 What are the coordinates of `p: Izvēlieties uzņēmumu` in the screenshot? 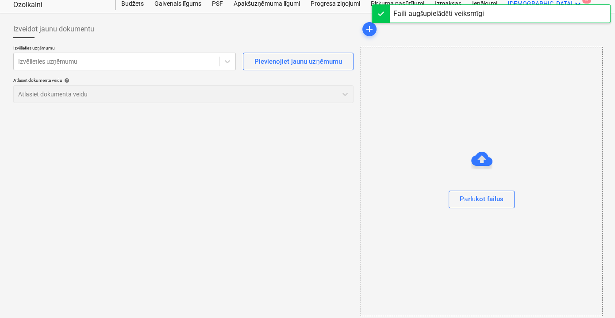 It's located at (124, 49).